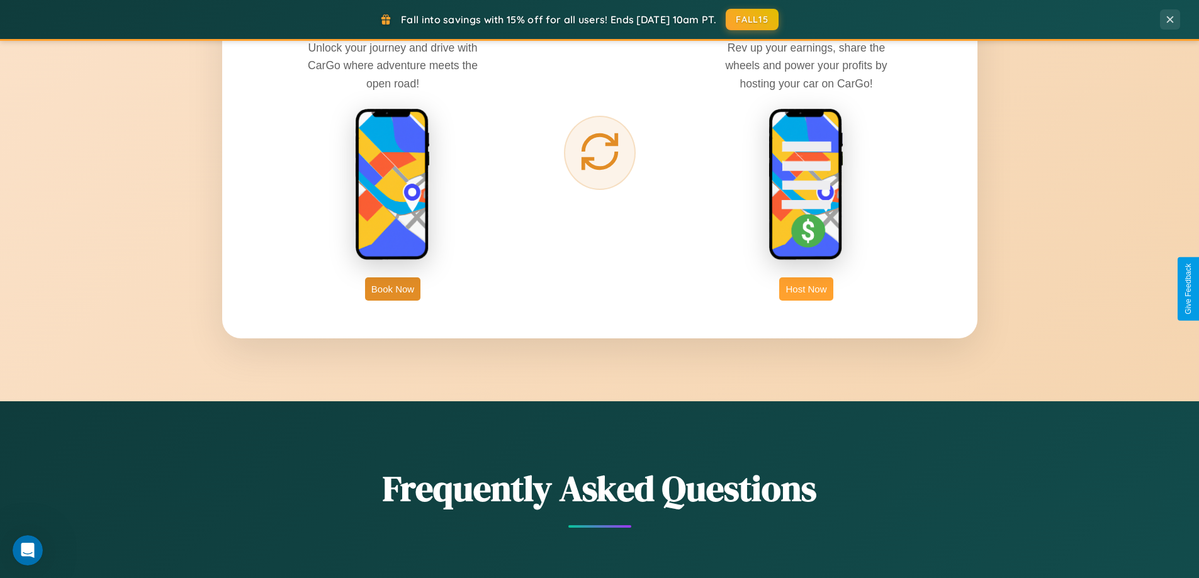 Image resolution: width=1199 pixels, height=578 pixels. Describe the element at coordinates (393, 65) in the screenshot. I see `p: Unlock your journey and drive with CarGo where adventure meets the open road!` at that location.